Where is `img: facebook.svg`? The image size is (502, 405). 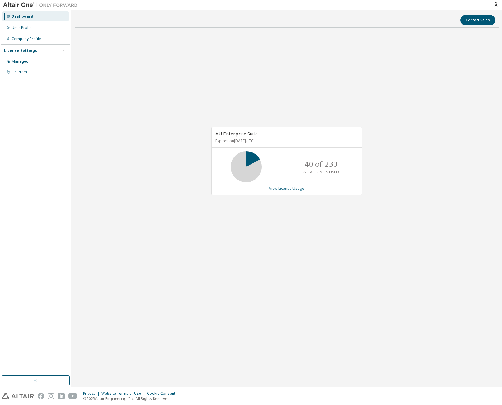 img: facebook.svg is located at coordinates (41, 396).